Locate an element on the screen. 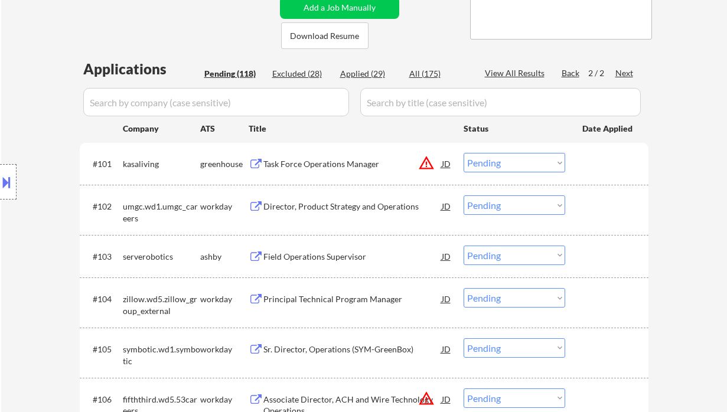 The width and height of the screenshot is (727, 412). div: Next is located at coordinates (625, 73).